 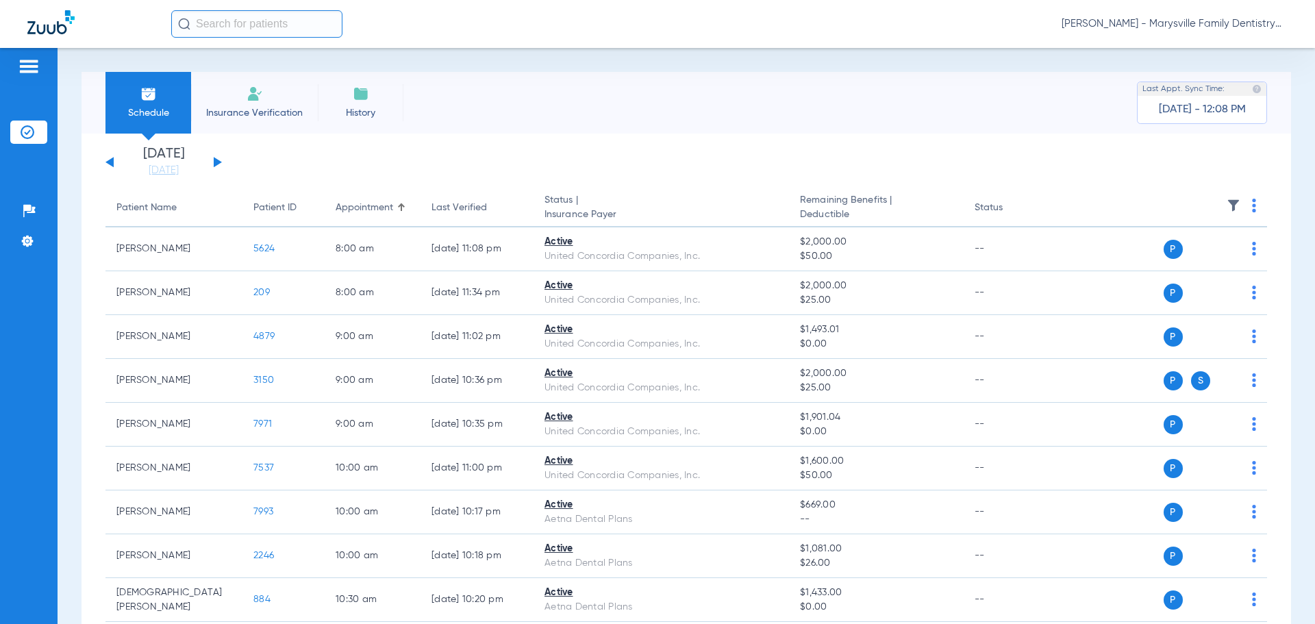 I want to click on span: Last Appt. Sync Time:, so click(x=1184, y=89).